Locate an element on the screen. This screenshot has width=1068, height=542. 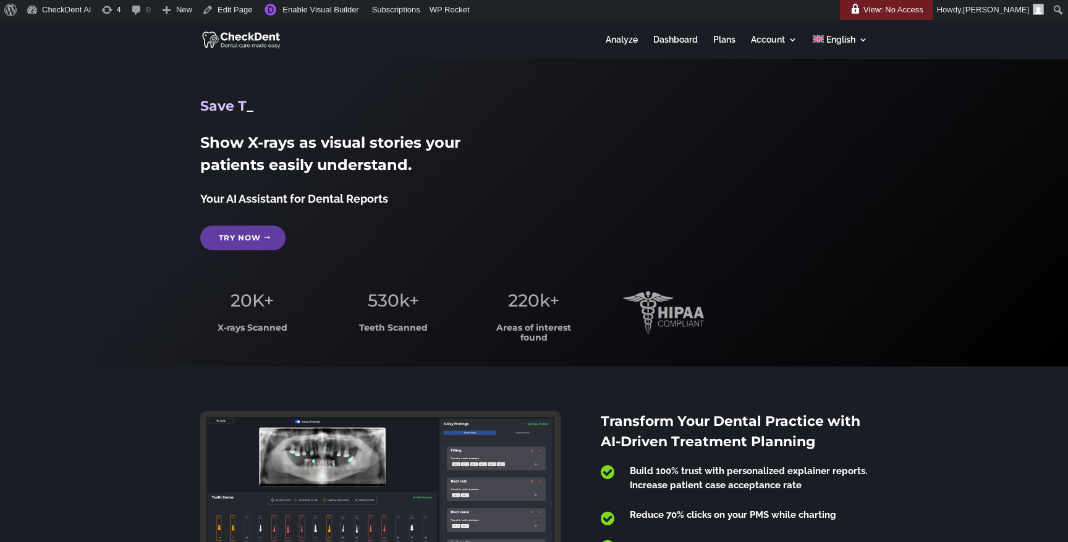
h2: Show X-rays as visual stories your patients easily understand. is located at coordinates (358, 157).